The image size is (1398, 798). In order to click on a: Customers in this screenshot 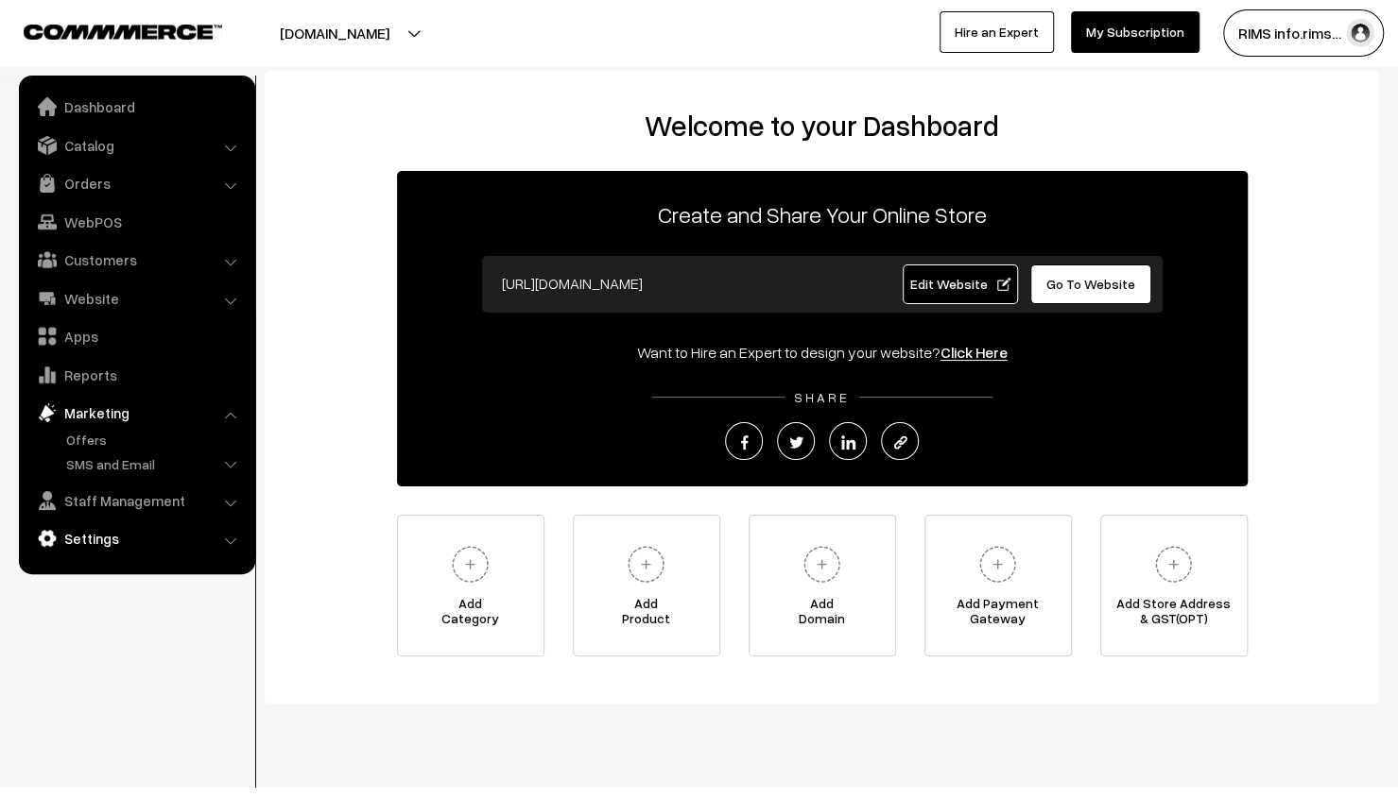, I will do `click(136, 260)`.